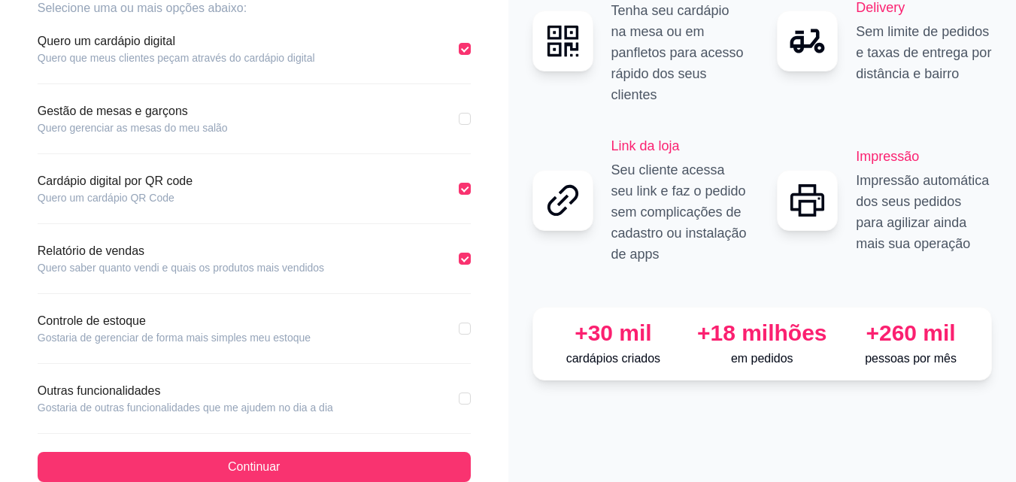  Describe the element at coordinates (679, 212) in the screenshot. I see `p: Seu cliente acessa seu link e faz o pedido sem complicações de cadastro ou instalação de apps` at that location.